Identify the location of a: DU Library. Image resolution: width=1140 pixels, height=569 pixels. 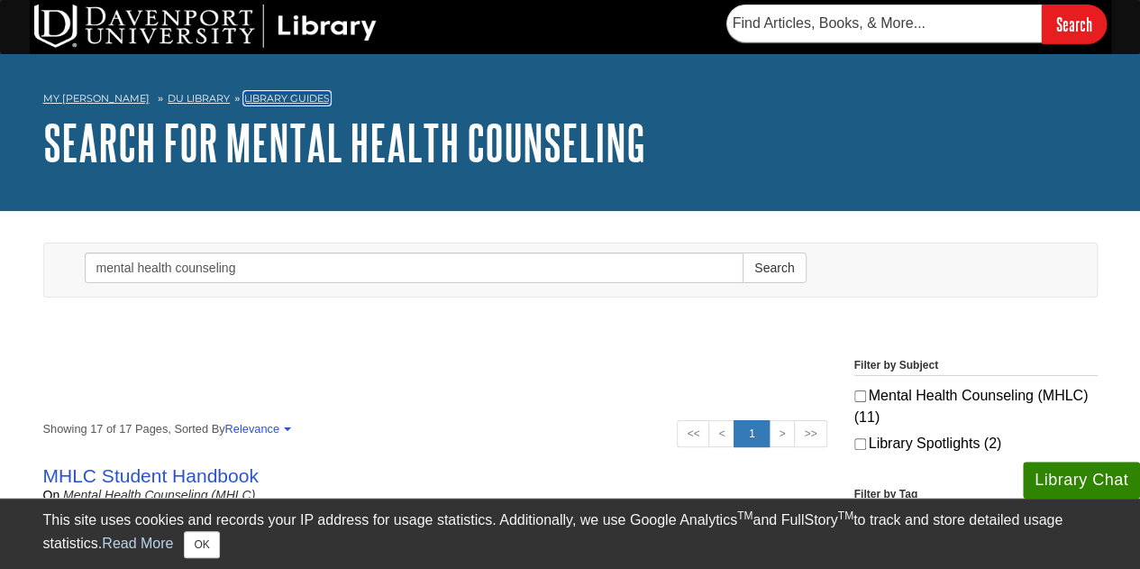
(198, 98).